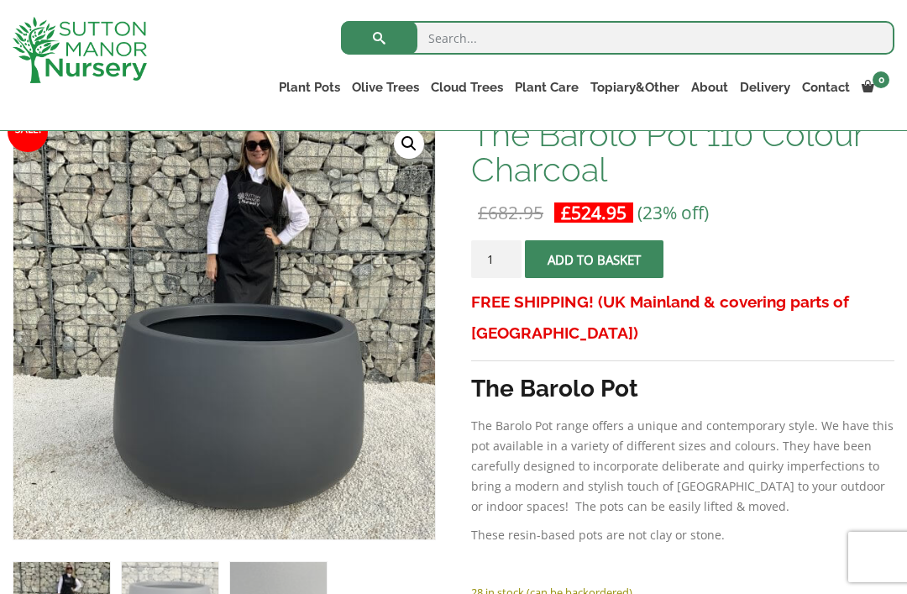 This screenshot has height=594, width=907. Describe the element at coordinates (467, 87) in the screenshot. I see `a: Cloud Trees` at that location.